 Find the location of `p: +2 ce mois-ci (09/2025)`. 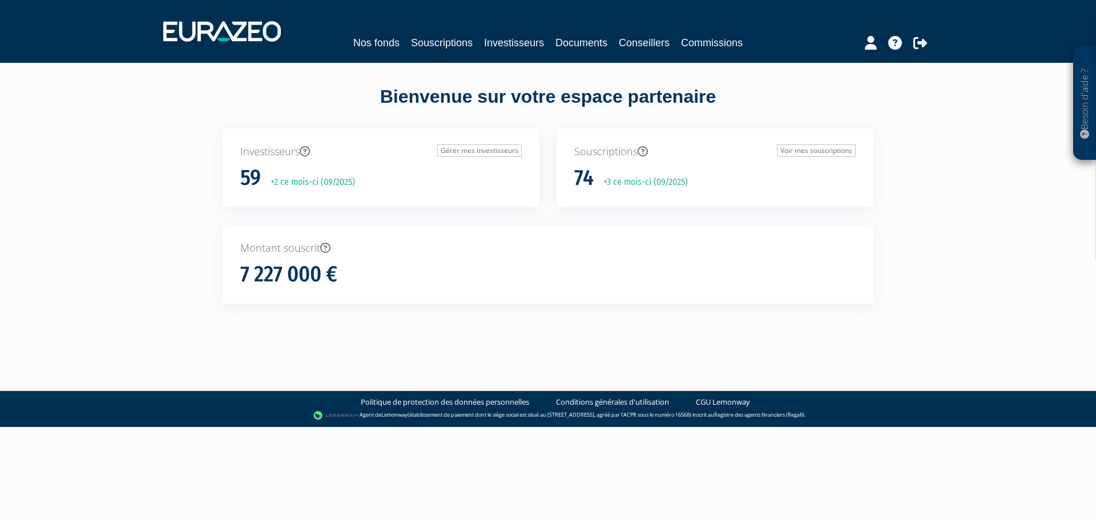

p: +2 ce mois-ci (09/2025) is located at coordinates (309, 182).